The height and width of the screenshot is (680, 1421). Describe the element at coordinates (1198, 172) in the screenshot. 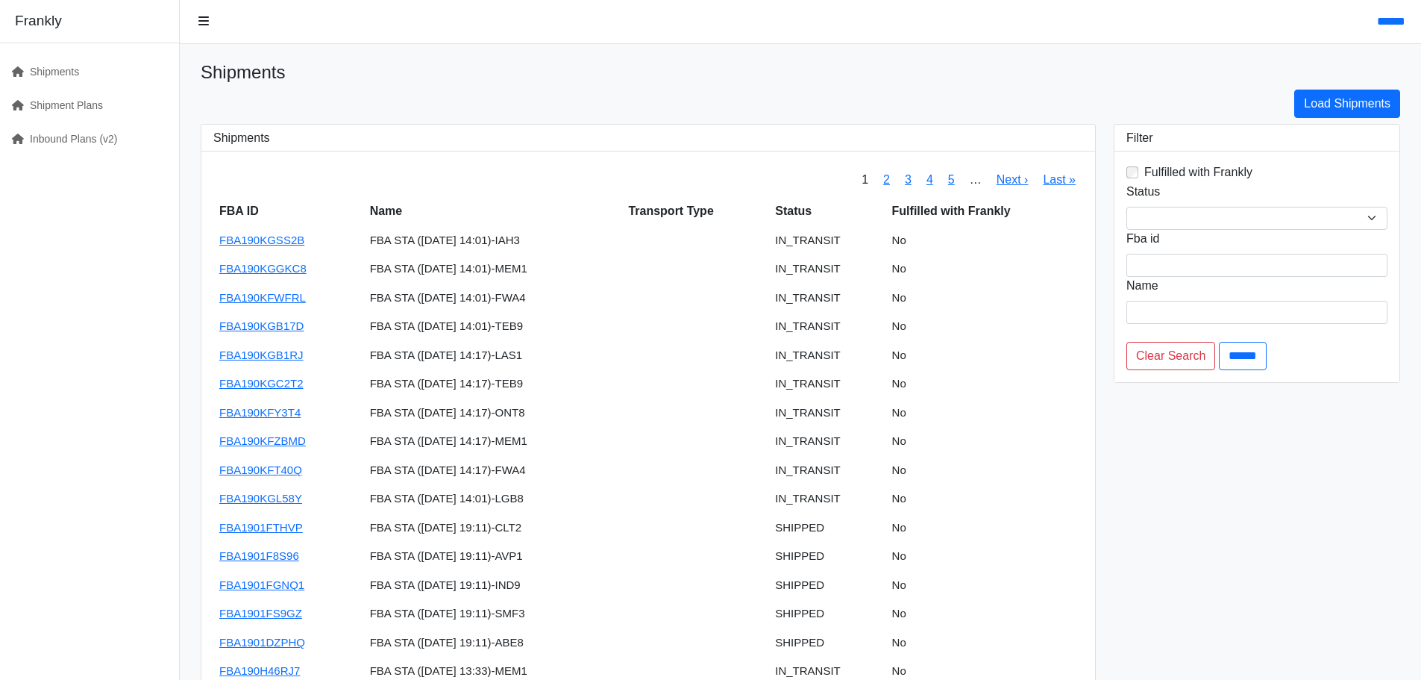

I see `label: Fulfilled with Frankly` at that location.